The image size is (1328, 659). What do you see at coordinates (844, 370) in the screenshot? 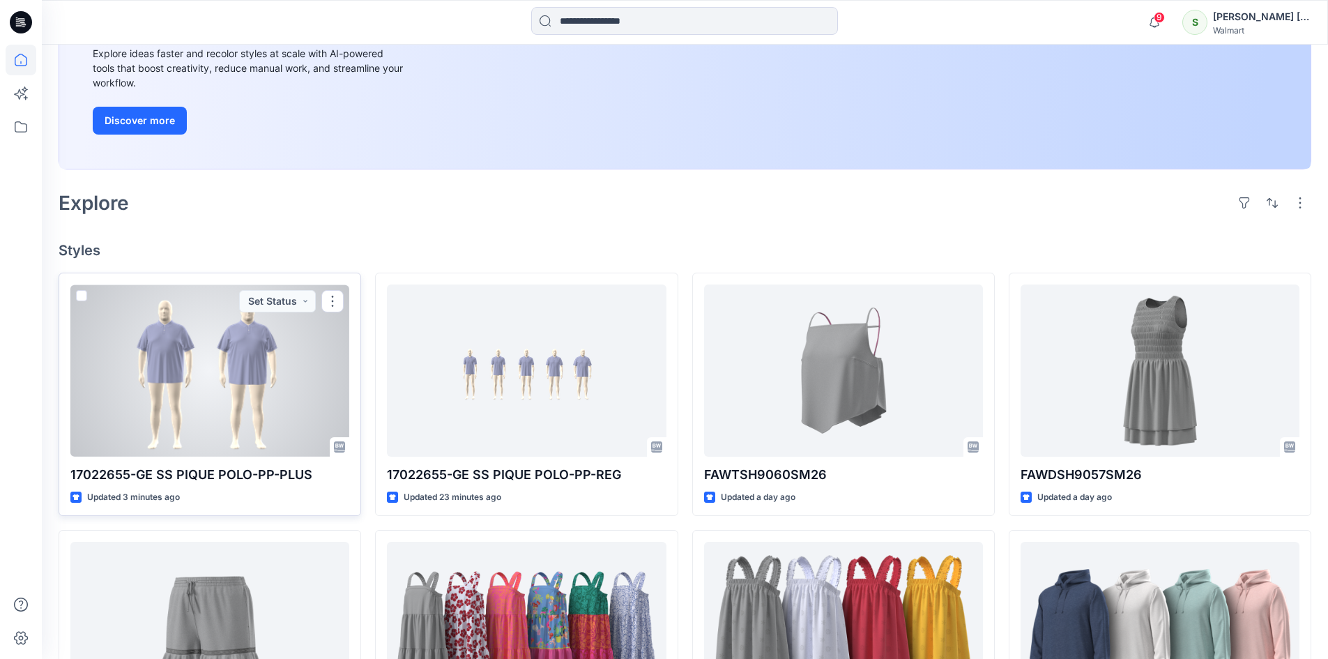
I see `a: FAWTSH9060SM26` at bounding box center [844, 370].